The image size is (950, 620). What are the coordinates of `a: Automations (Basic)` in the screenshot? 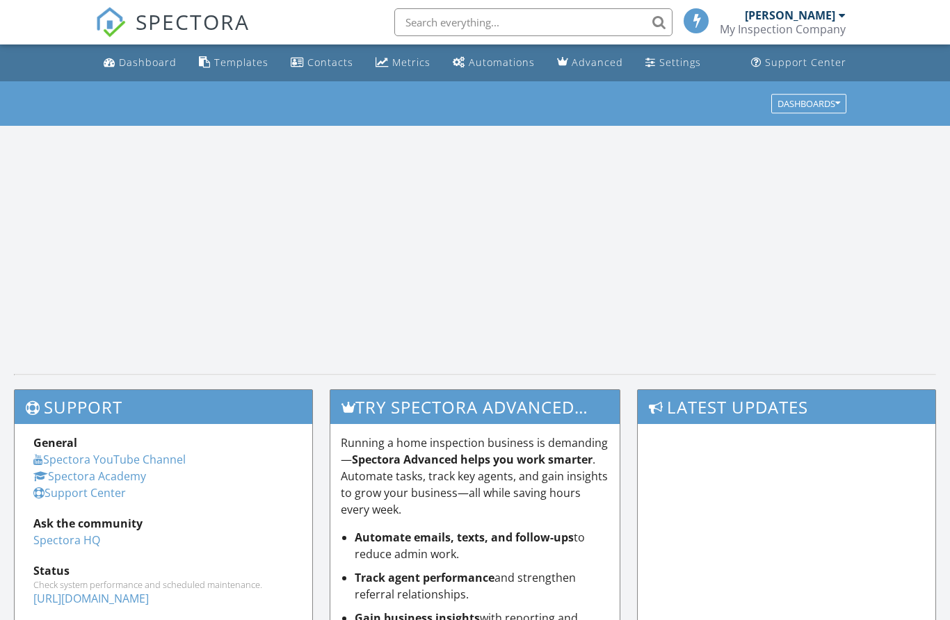 It's located at (494, 63).